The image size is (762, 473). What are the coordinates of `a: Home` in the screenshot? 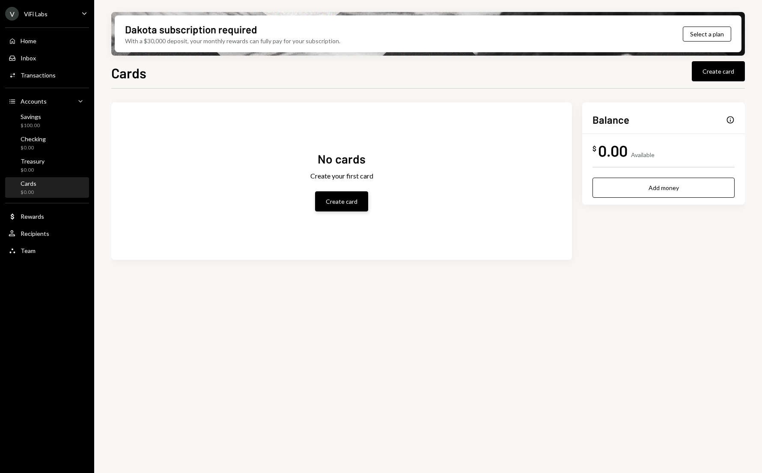 It's located at (47, 41).